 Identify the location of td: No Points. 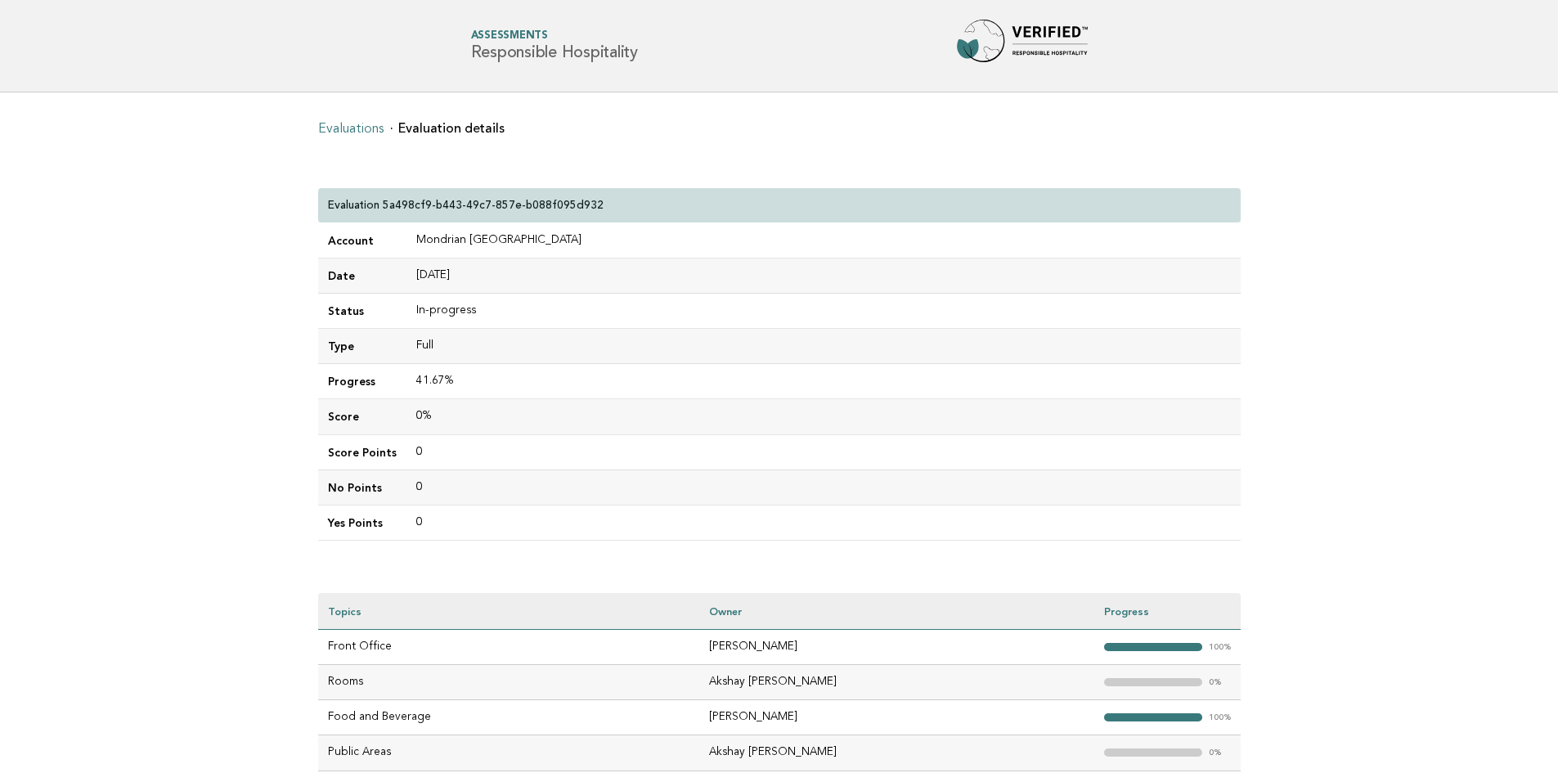
(362, 487).